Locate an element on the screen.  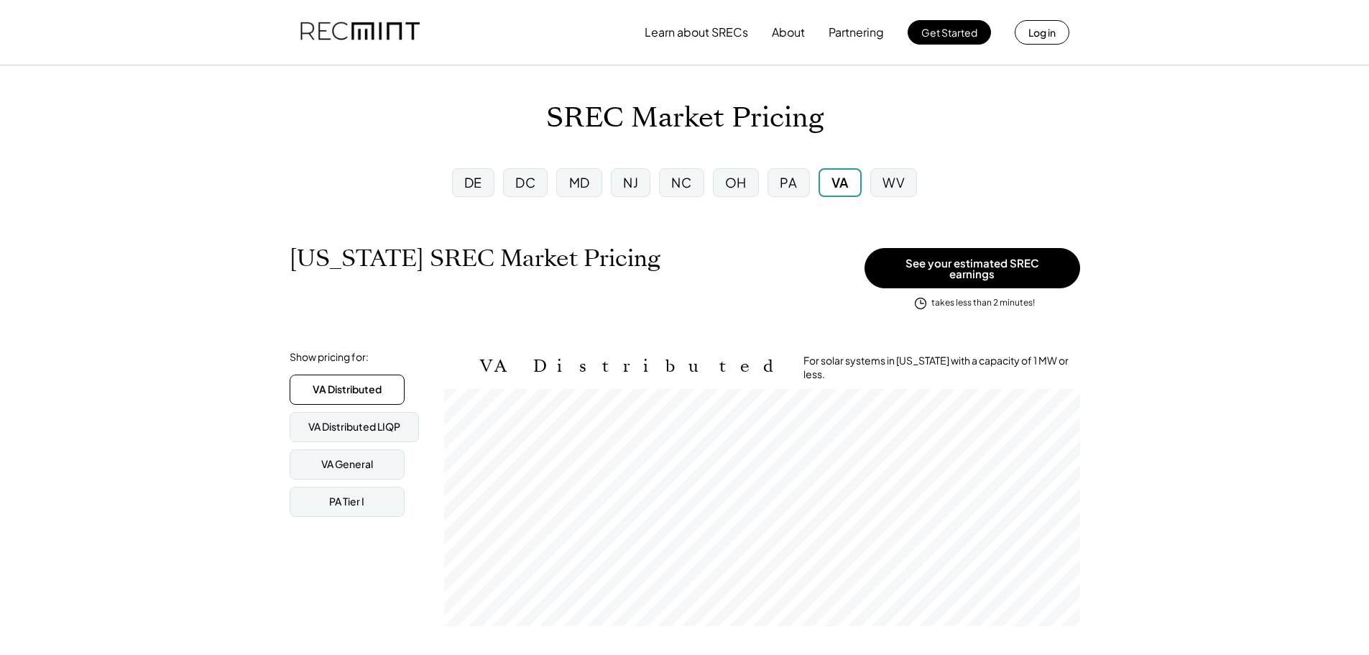
div: OH is located at coordinates (736, 182).